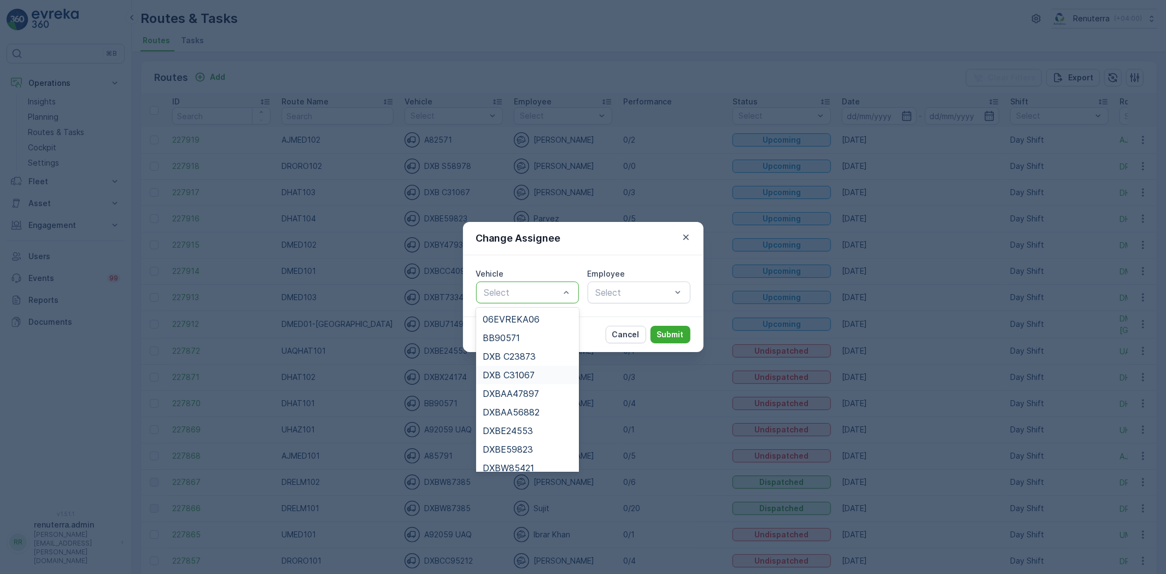 The image size is (1166, 574). I want to click on p: Submit, so click(670, 335).